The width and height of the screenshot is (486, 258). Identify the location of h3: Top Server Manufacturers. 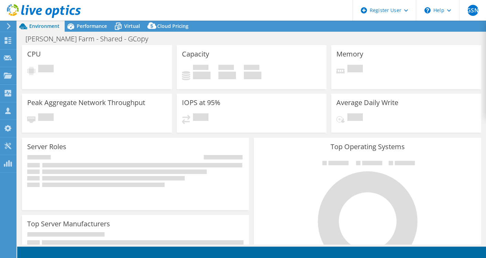
(68, 224).